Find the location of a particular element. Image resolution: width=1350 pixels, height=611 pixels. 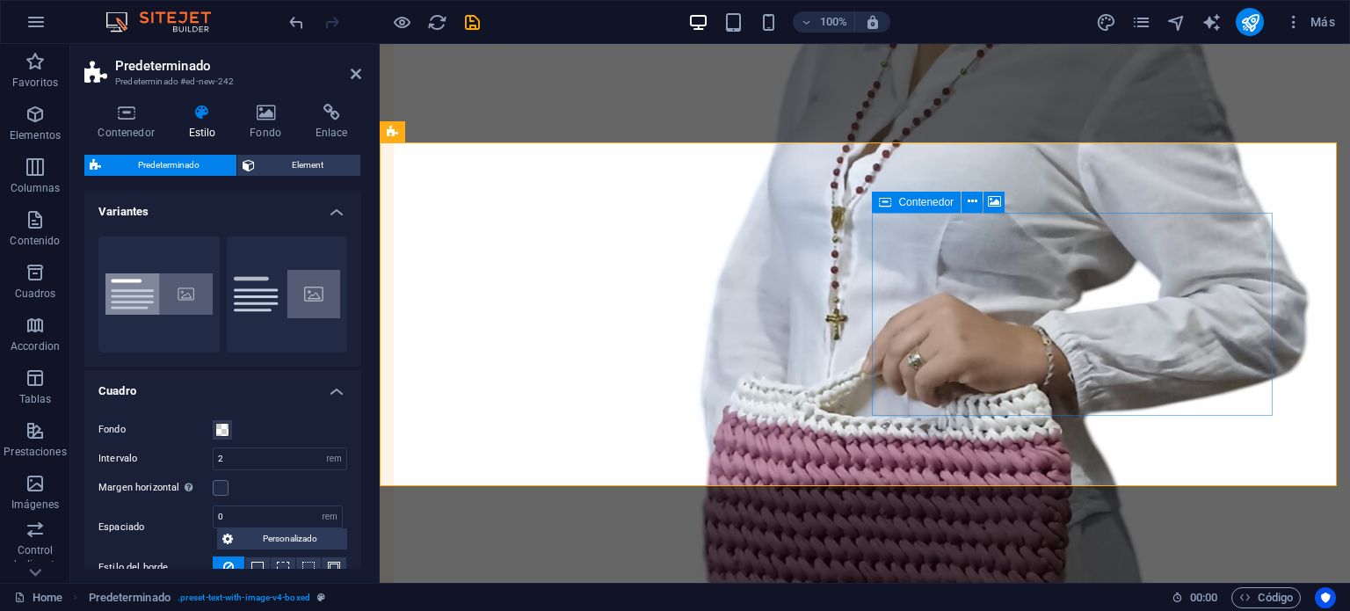

label: Fondo is located at coordinates (156, 430).